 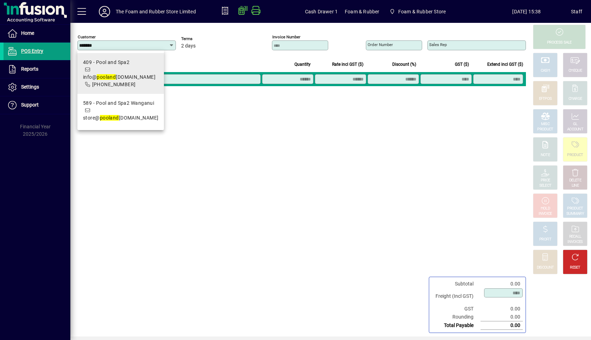 What do you see at coordinates (546, 209) in the screenshot?
I see `div: HOLD` at bounding box center [546, 209].